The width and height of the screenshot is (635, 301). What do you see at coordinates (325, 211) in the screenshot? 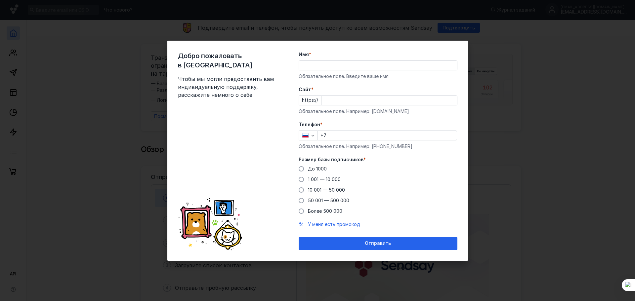
I see `span: Более 500 000` at bounding box center [325, 211].